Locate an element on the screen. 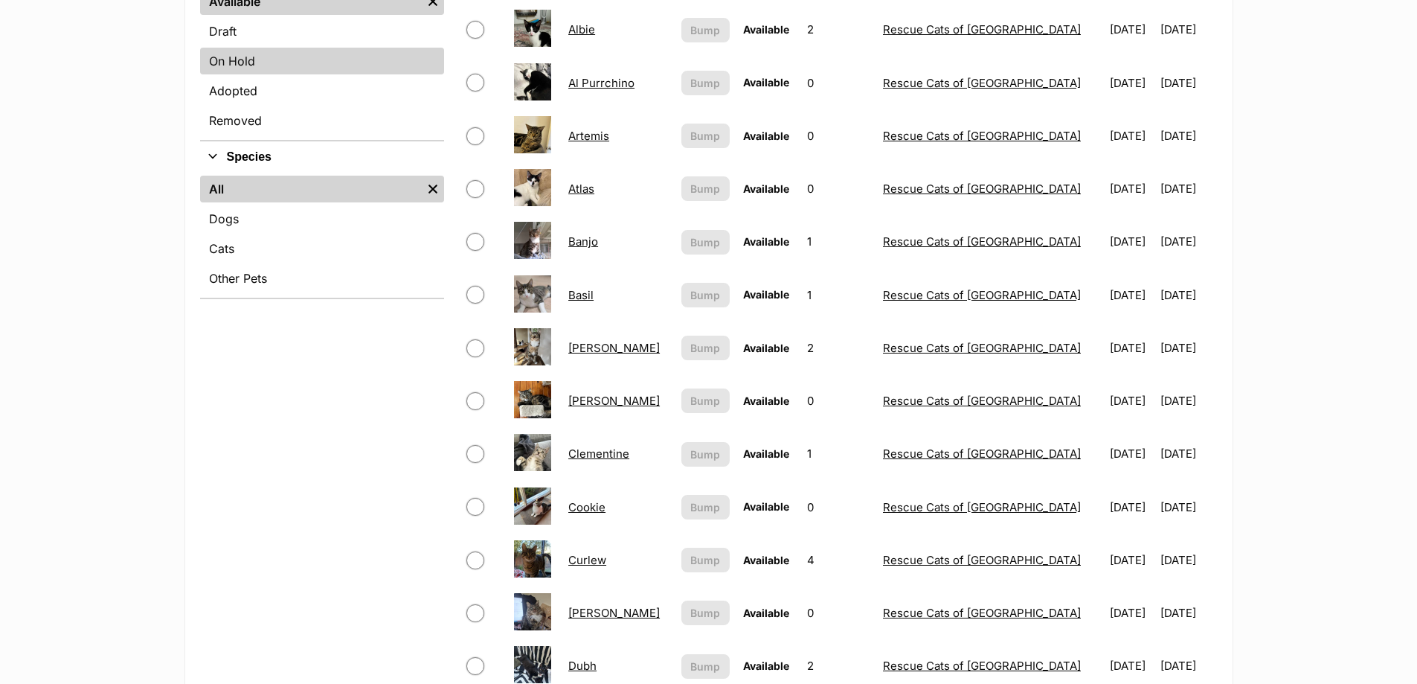 The width and height of the screenshot is (1417, 684). a: Draft is located at coordinates (322, 31).